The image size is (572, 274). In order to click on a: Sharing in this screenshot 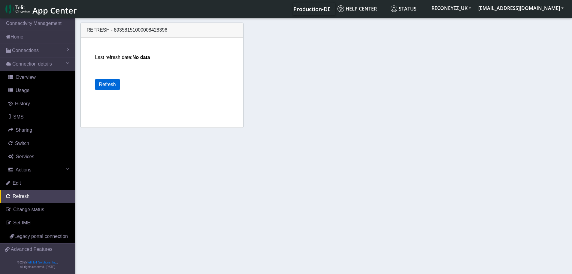, I will do `click(39, 130)`.